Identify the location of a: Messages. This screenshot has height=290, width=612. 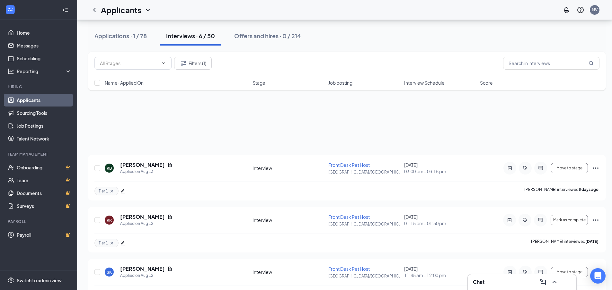
(44, 46).